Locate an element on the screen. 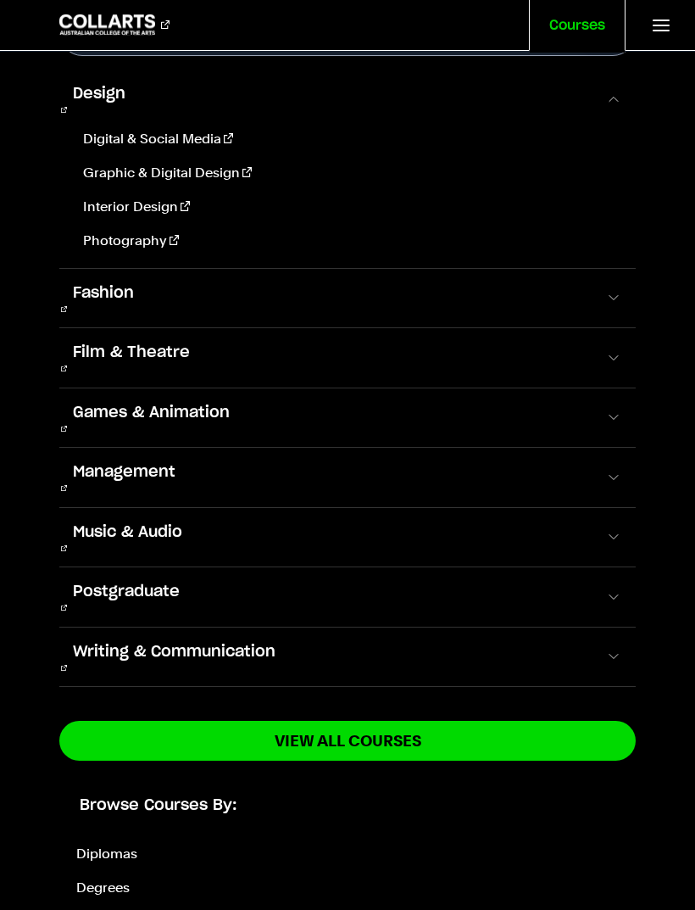  span: Postgraduate is located at coordinates (126, 592).